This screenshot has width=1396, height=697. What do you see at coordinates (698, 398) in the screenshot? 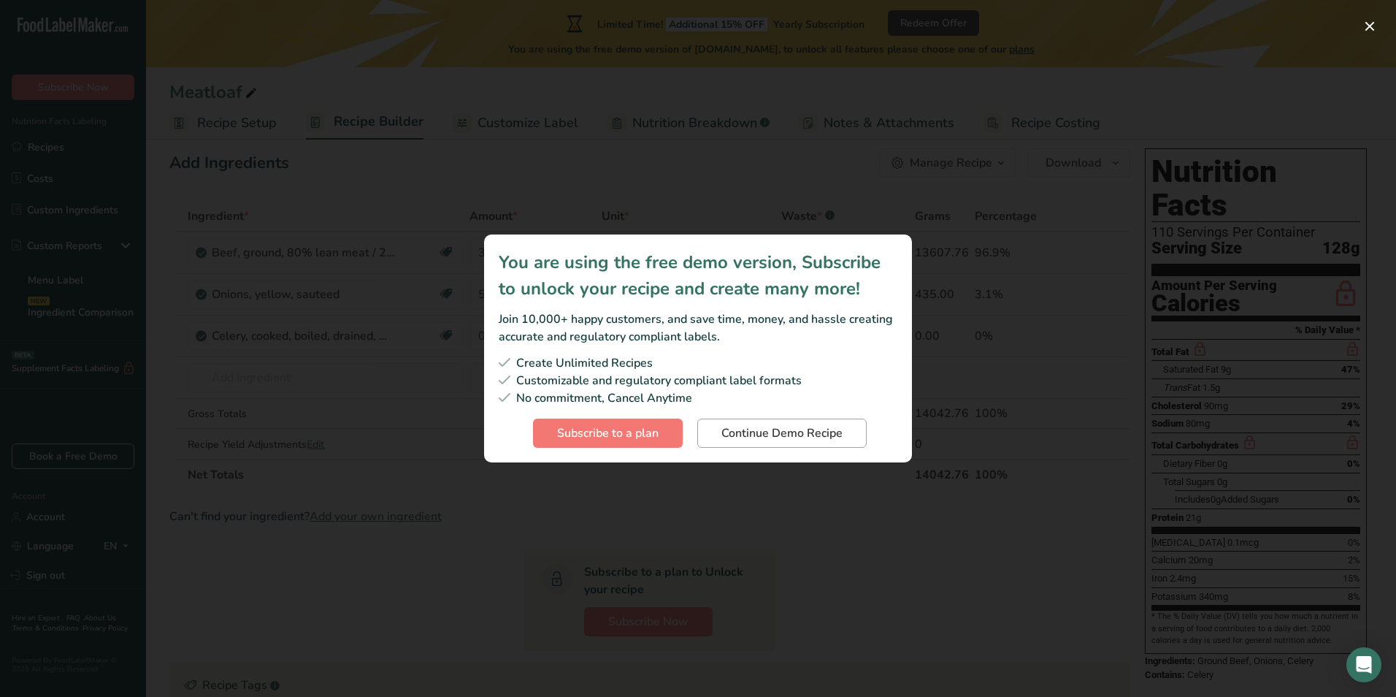
I see `div: No commitment, Cancel Anytime` at bounding box center [698, 398].